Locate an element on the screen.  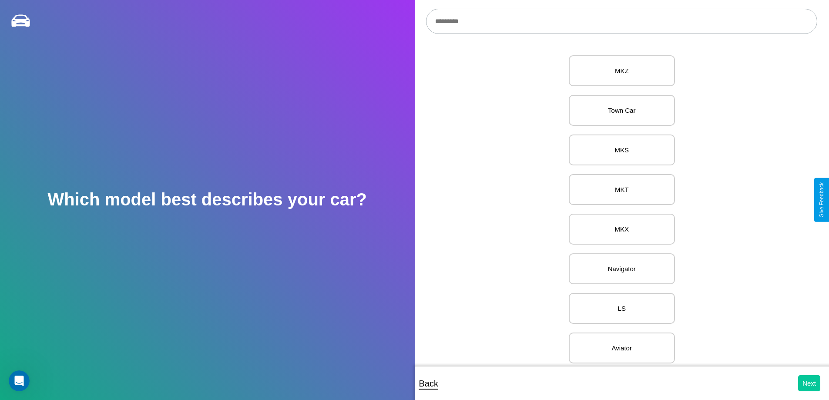
div: Give Feedback is located at coordinates (822, 200).